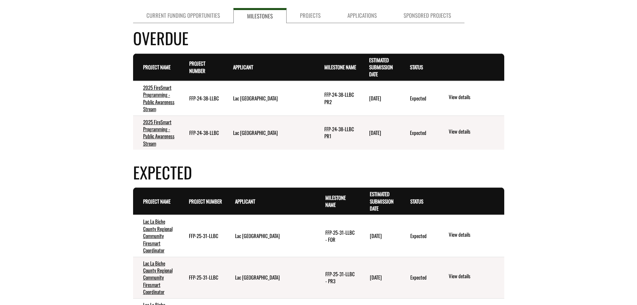 This screenshot has width=637, height=305. I want to click on a: Applications, so click(362, 15).